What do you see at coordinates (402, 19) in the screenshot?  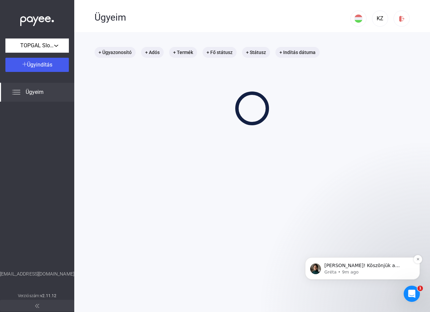 I see `button: logout-red` at bounding box center [402, 19].